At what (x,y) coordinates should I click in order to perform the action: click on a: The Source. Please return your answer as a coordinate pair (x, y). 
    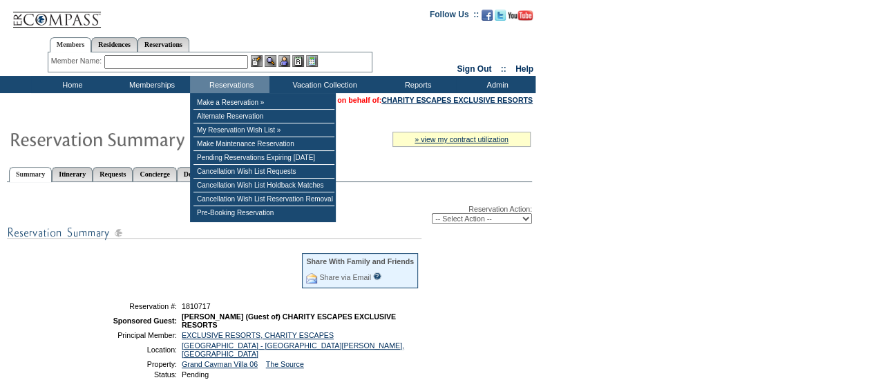
    Looking at the image, I should click on (285, 365).